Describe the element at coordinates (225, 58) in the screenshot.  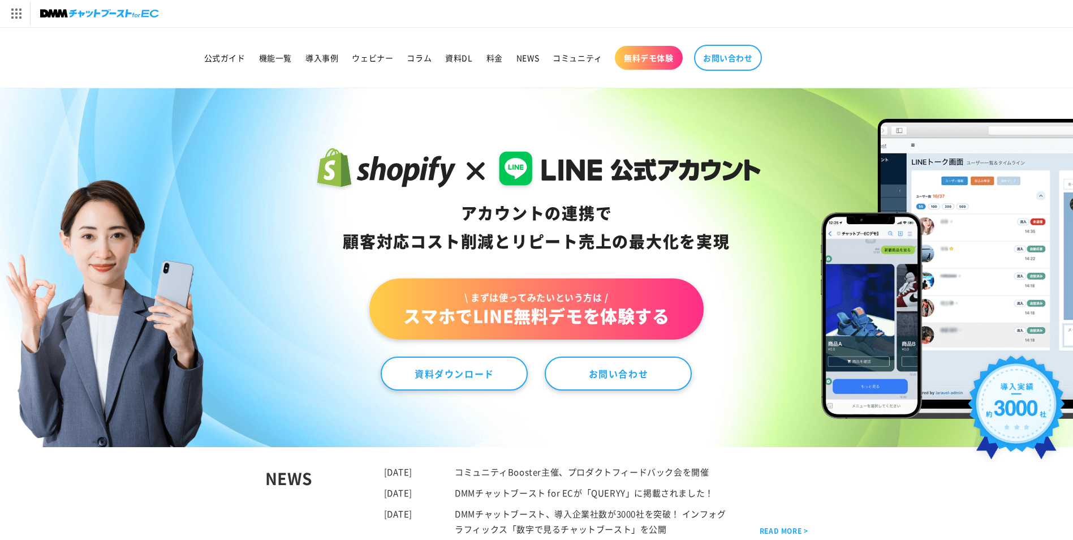
I see `a: 公式ガイド` at that location.